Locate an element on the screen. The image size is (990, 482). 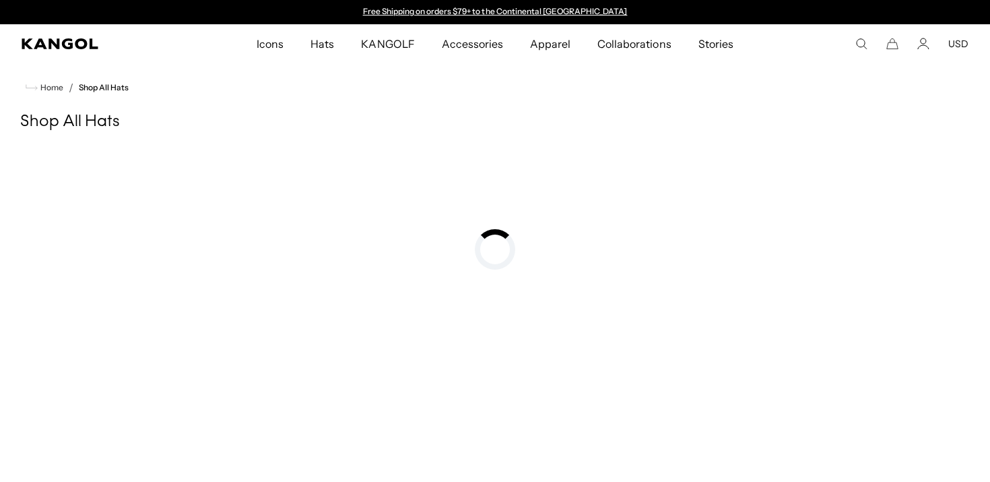
span: Accessories is located at coordinates (472, 44).